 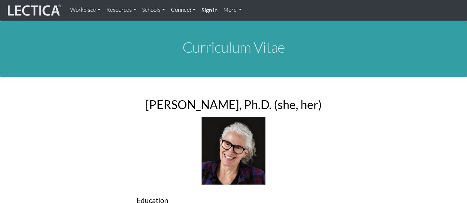 What do you see at coordinates (209, 10) in the screenshot?
I see `a: Sign in` at bounding box center [209, 10].